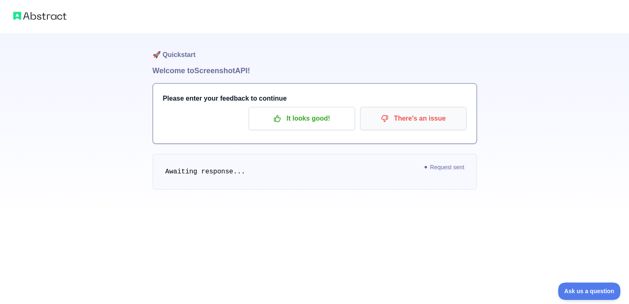 The height and width of the screenshot is (304, 629). I want to click on span: Request sent, so click(445, 167).